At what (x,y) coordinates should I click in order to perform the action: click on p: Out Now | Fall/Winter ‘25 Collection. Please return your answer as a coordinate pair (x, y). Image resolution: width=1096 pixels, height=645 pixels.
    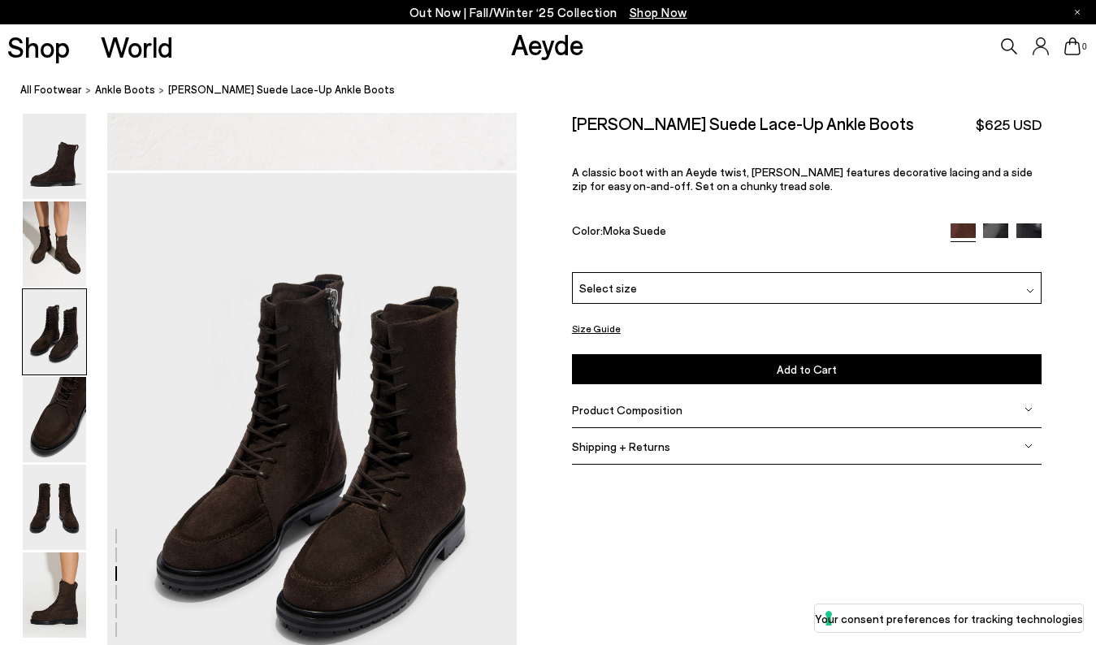
    Looking at the image, I should click on (548, 12).